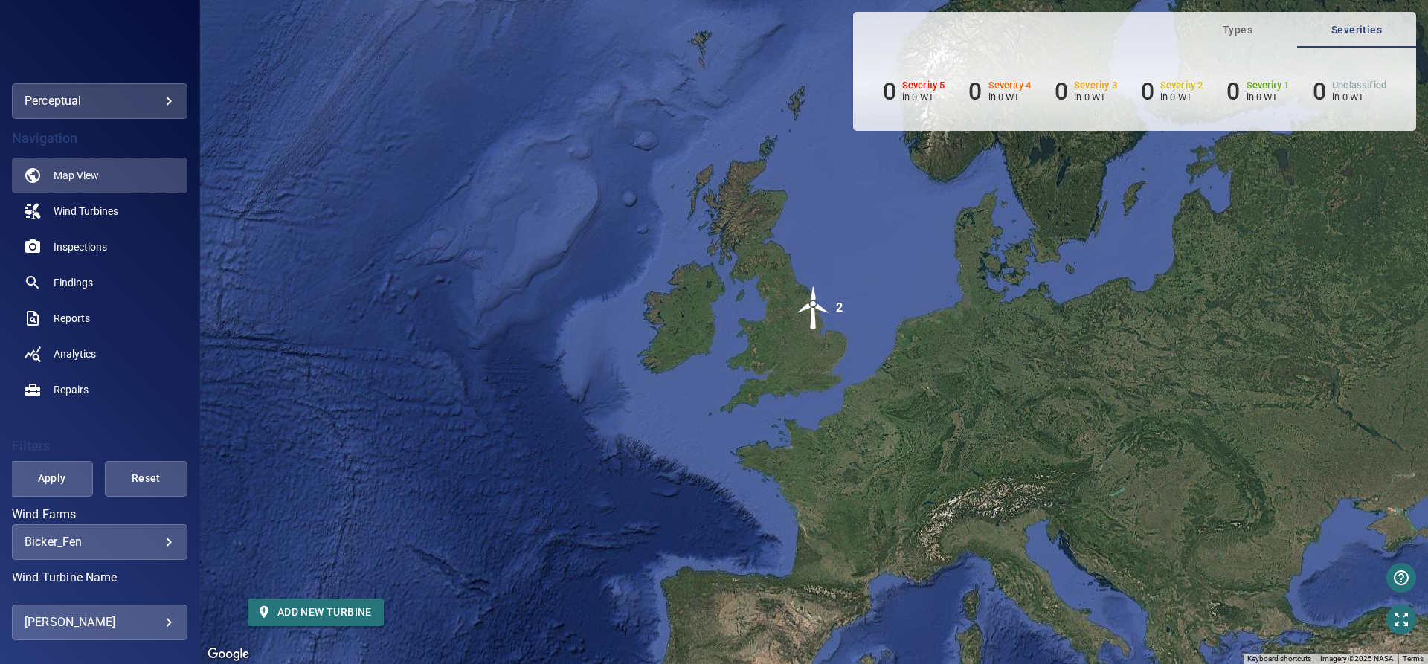 This screenshot has height=664, width=1428. Describe the element at coordinates (73, 283) in the screenshot. I see `span: Findings` at that location.